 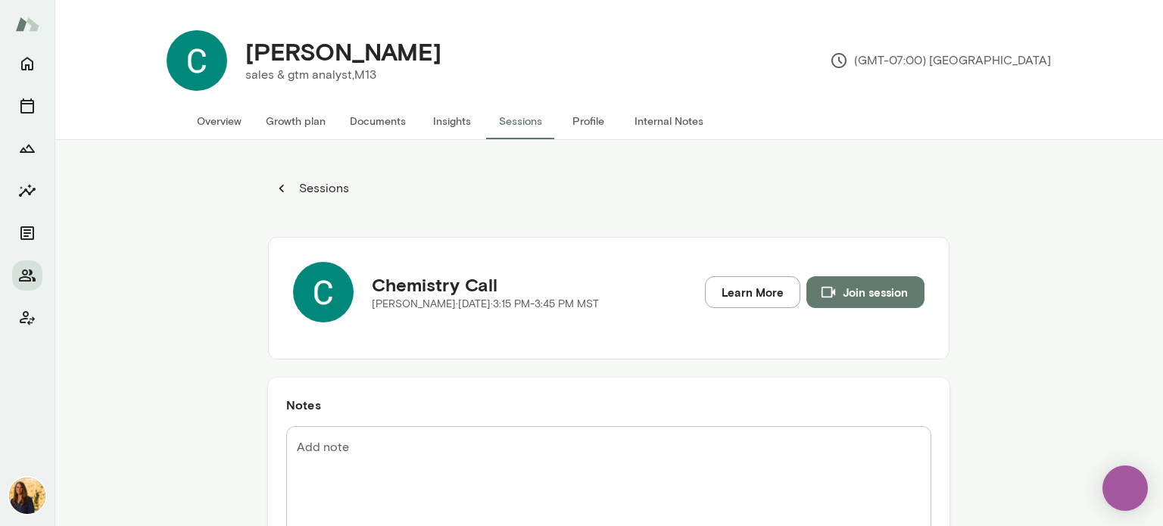 What do you see at coordinates (609, 405) in the screenshot?
I see `h6: Notes` at bounding box center [609, 405].